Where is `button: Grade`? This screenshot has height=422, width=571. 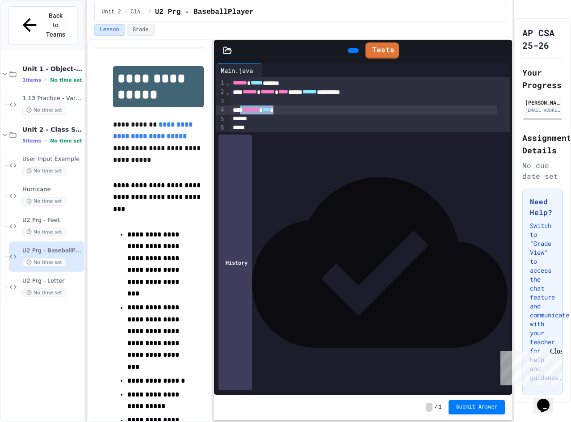 button: Grade is located at coordinates (141, 30).